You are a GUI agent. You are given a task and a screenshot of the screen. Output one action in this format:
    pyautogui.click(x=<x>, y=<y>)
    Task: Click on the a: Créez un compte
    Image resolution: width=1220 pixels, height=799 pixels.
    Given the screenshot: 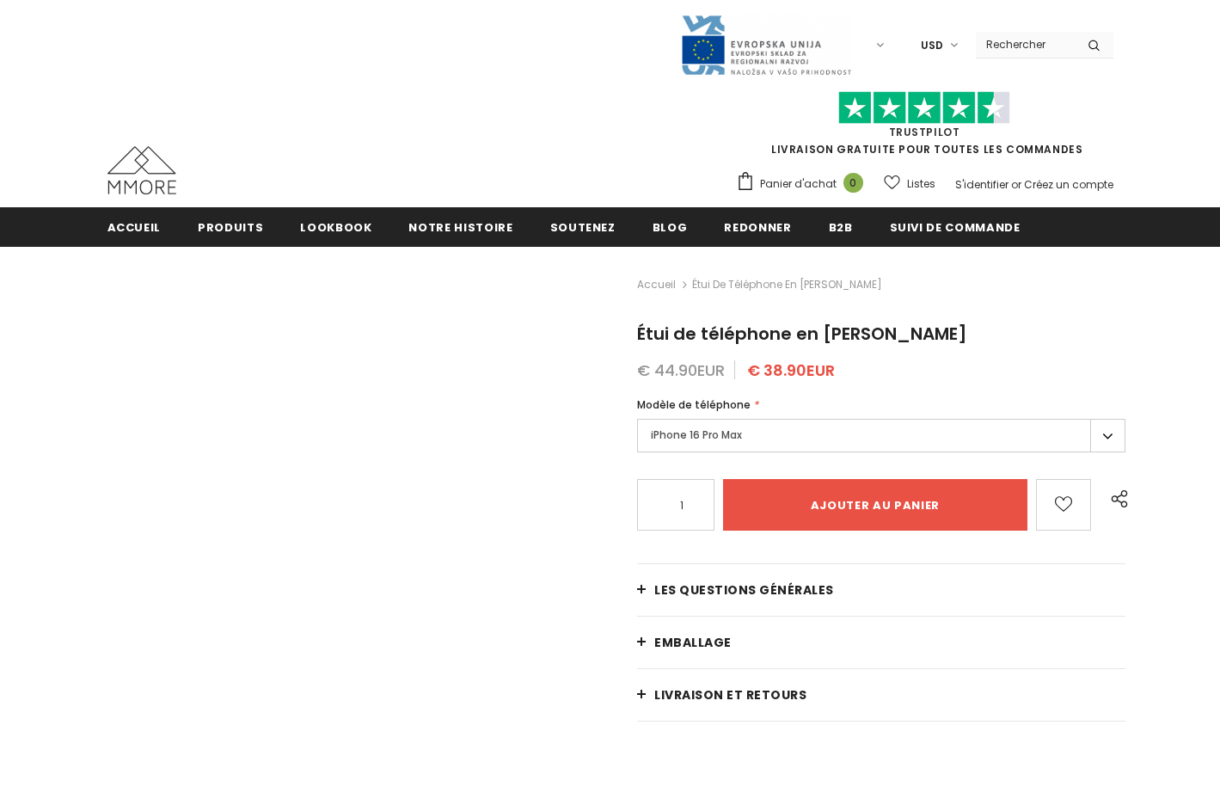 What is the action you would take?
    pyautogui.click(x=1068, y=184)
    